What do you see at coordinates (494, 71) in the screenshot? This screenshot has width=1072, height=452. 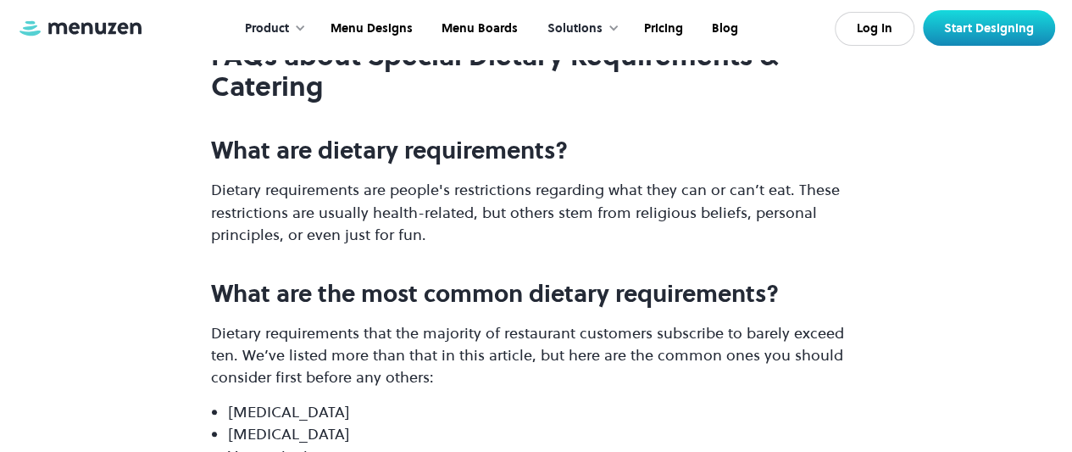 I see `strong: FAQs about Special Dietary Requirements & Catering` at bounding box center [494, 71].